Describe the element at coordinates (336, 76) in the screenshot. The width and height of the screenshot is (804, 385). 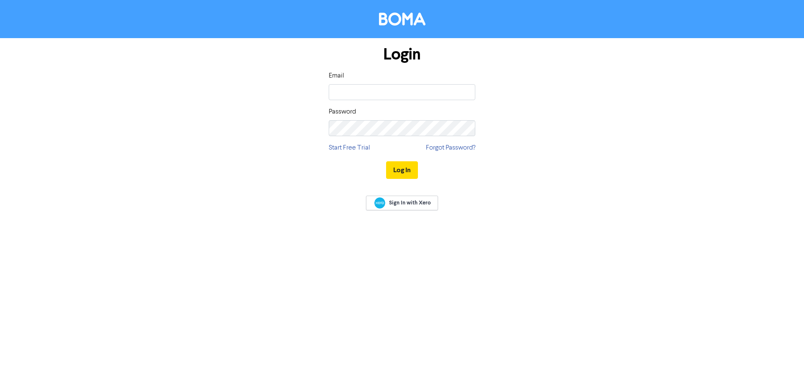
I see `label: Email` at that location.